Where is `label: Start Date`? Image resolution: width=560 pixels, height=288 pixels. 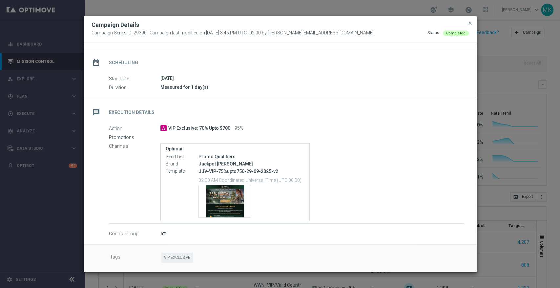
label: Start Date is located at coordinates (134, 79).